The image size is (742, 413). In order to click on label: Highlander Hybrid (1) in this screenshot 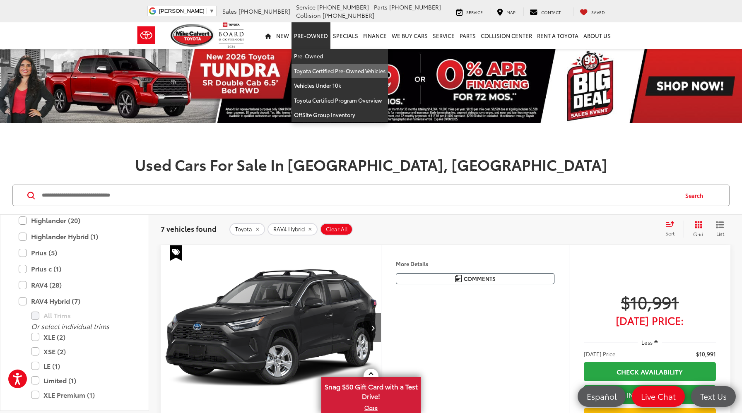, I will do `click(75, 236)`.